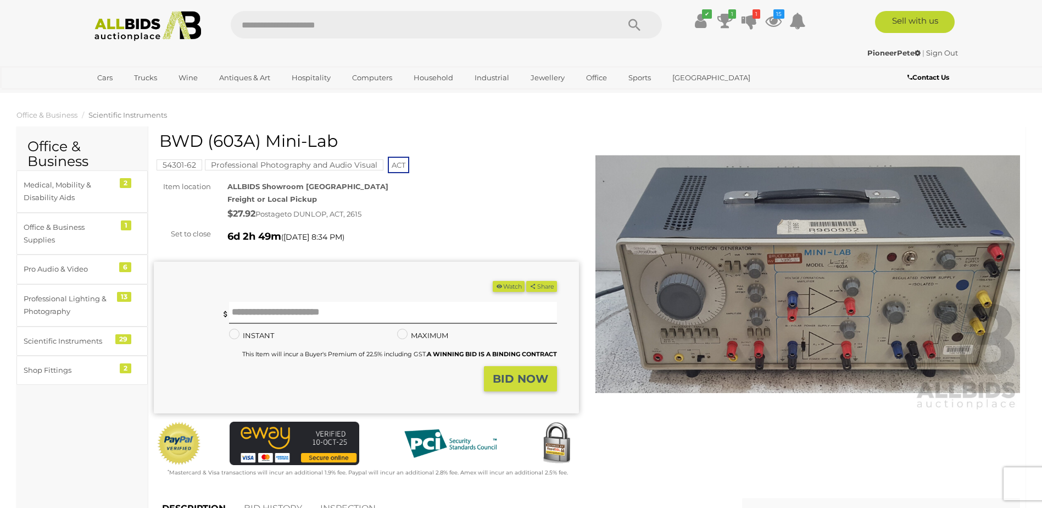  Describe the element at coordinates (368, 141) in the screenshot. I see `h1: BWD (603A) Mini-Lab` at that location.